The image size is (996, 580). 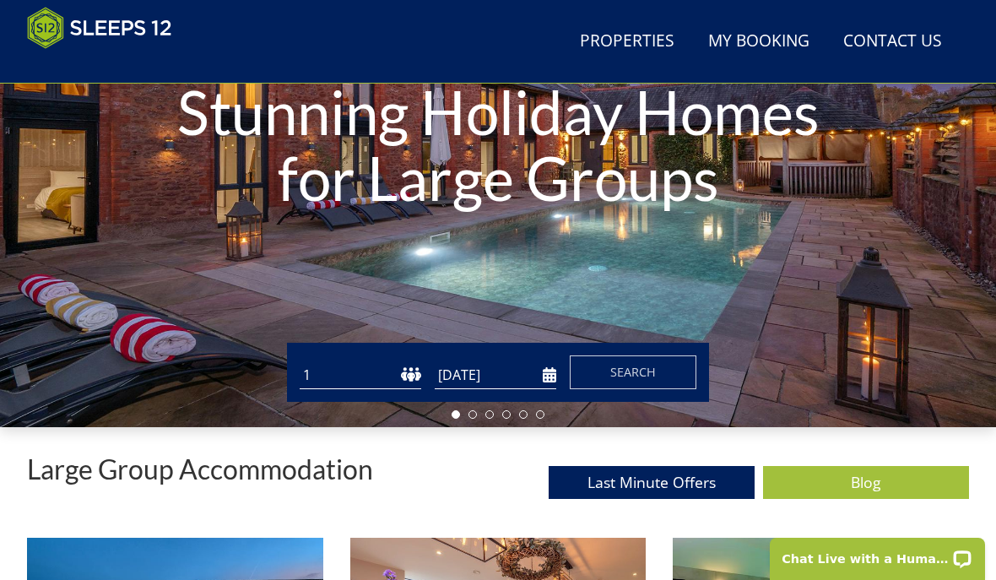 What do you see at coordinates (892, 41) in the screenshot?
I see `a: Contact Us` at bounding box center [892, 41].